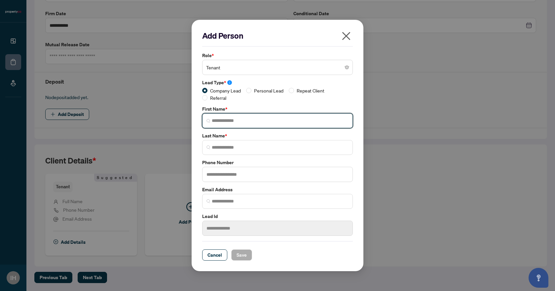  Describe the element at coordinates (277, 55) in the screenshot. I see `label: Role` at that location.